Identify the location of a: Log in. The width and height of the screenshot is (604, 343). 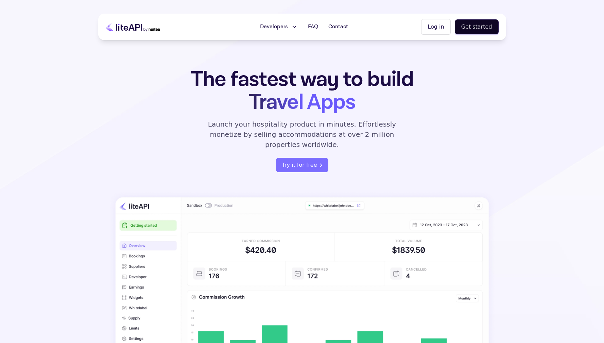
(436, 27).